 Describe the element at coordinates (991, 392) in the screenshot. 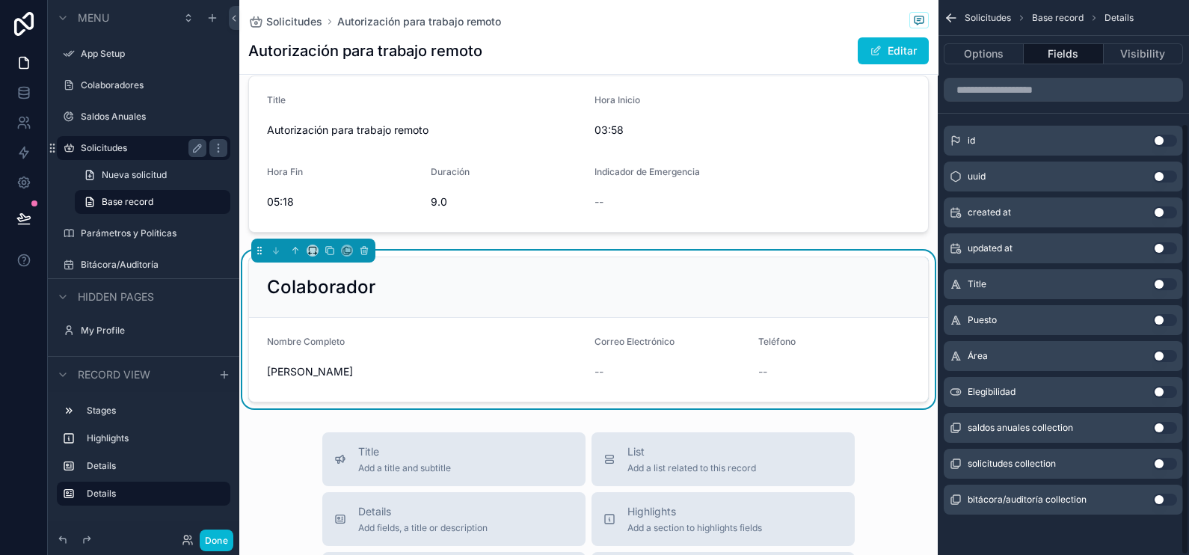

I see `span: Elegibilidad` at that location.